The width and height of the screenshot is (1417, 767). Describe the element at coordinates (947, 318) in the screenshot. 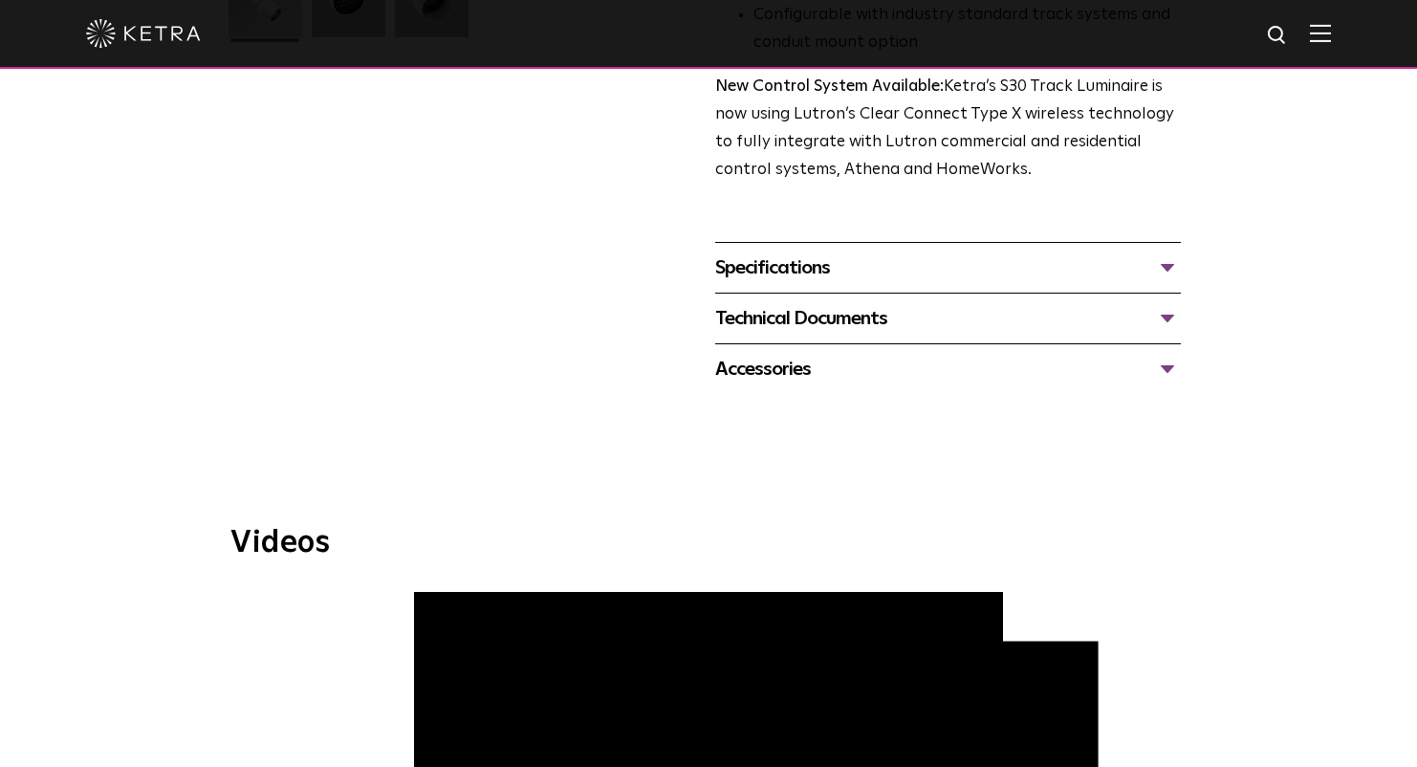

I see `div: Technical Documents` at that location.